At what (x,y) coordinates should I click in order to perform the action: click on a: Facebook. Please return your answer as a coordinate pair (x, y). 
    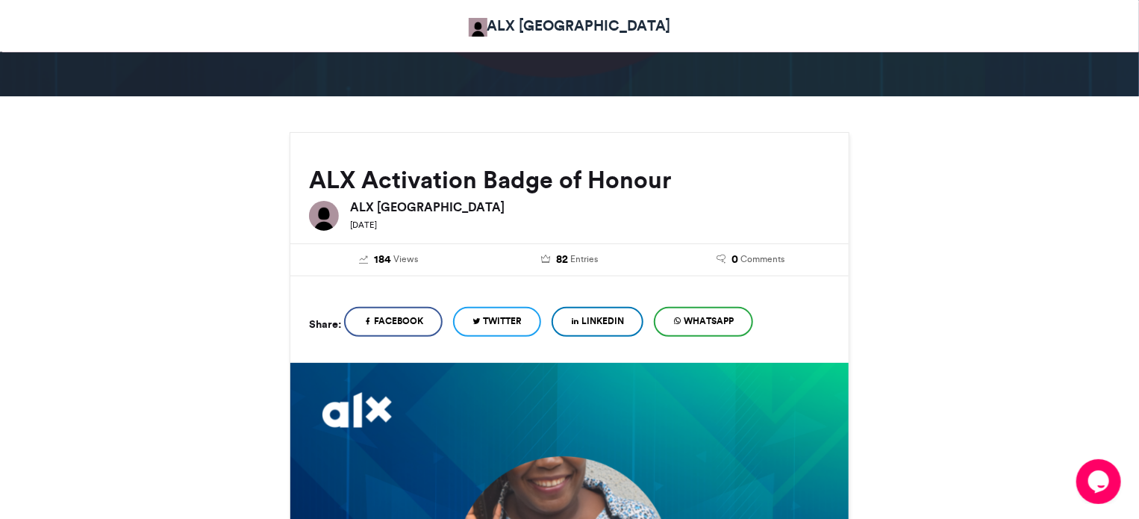
    Looking at the image, I should click on (393, 322).